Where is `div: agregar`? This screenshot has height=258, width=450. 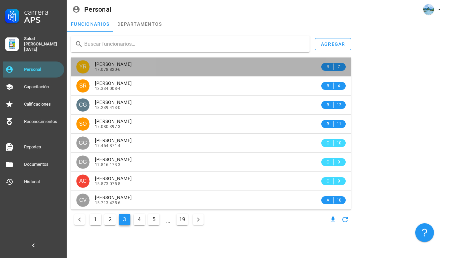 div: agregar is located at coordinates (333, 44).